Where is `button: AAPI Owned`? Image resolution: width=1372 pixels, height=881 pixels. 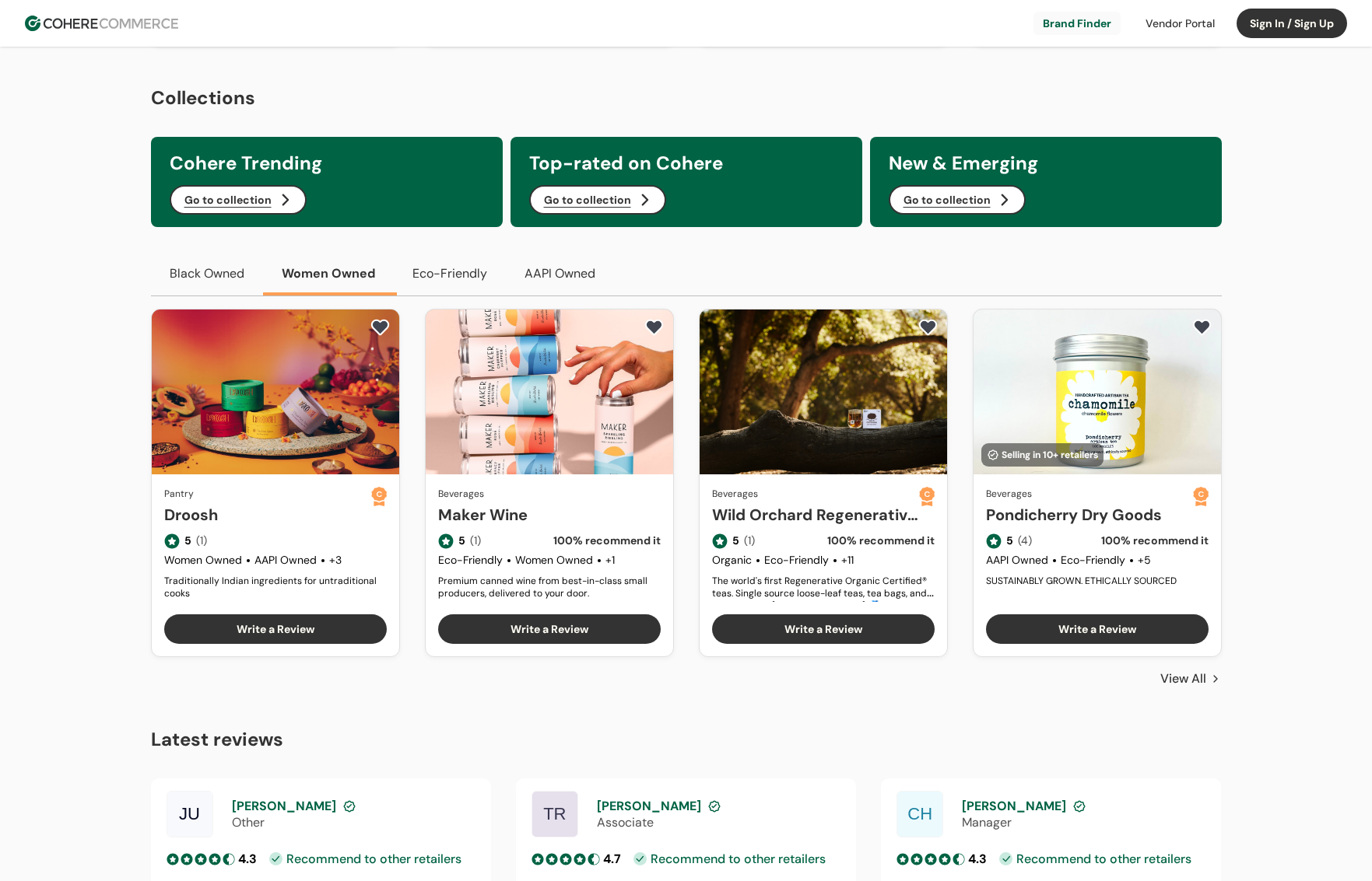 button: AAPI Owned is located at coordinates (559, 273).